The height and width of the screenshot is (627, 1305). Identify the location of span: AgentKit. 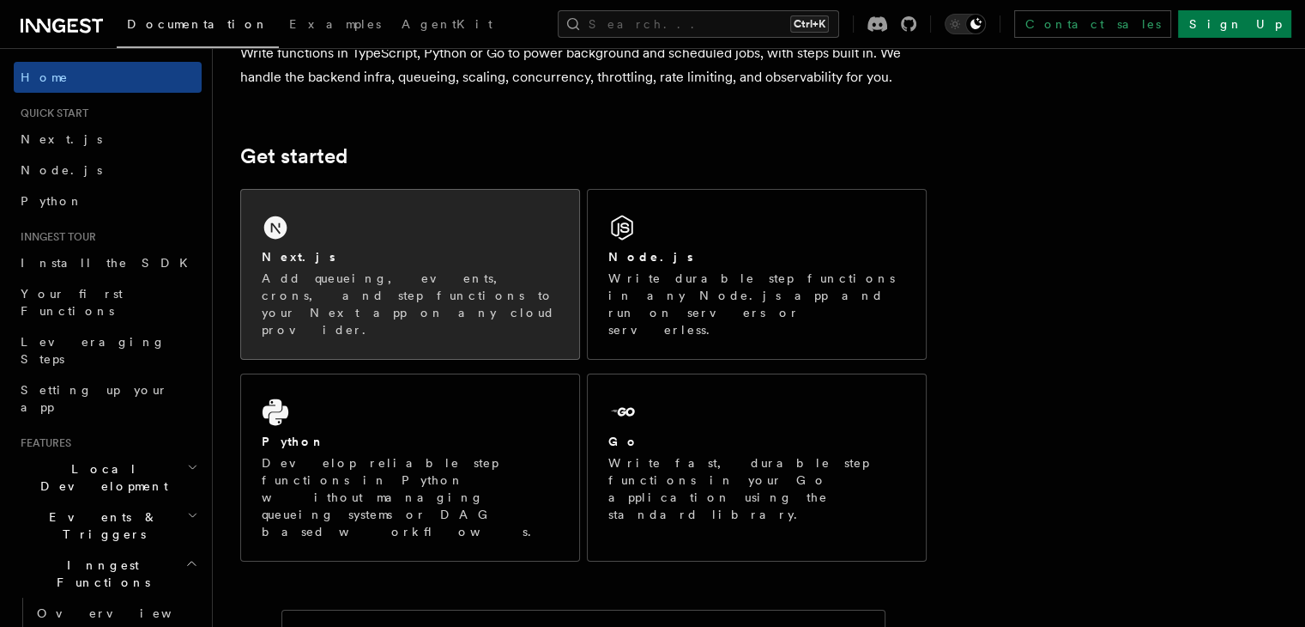
(447, 24).